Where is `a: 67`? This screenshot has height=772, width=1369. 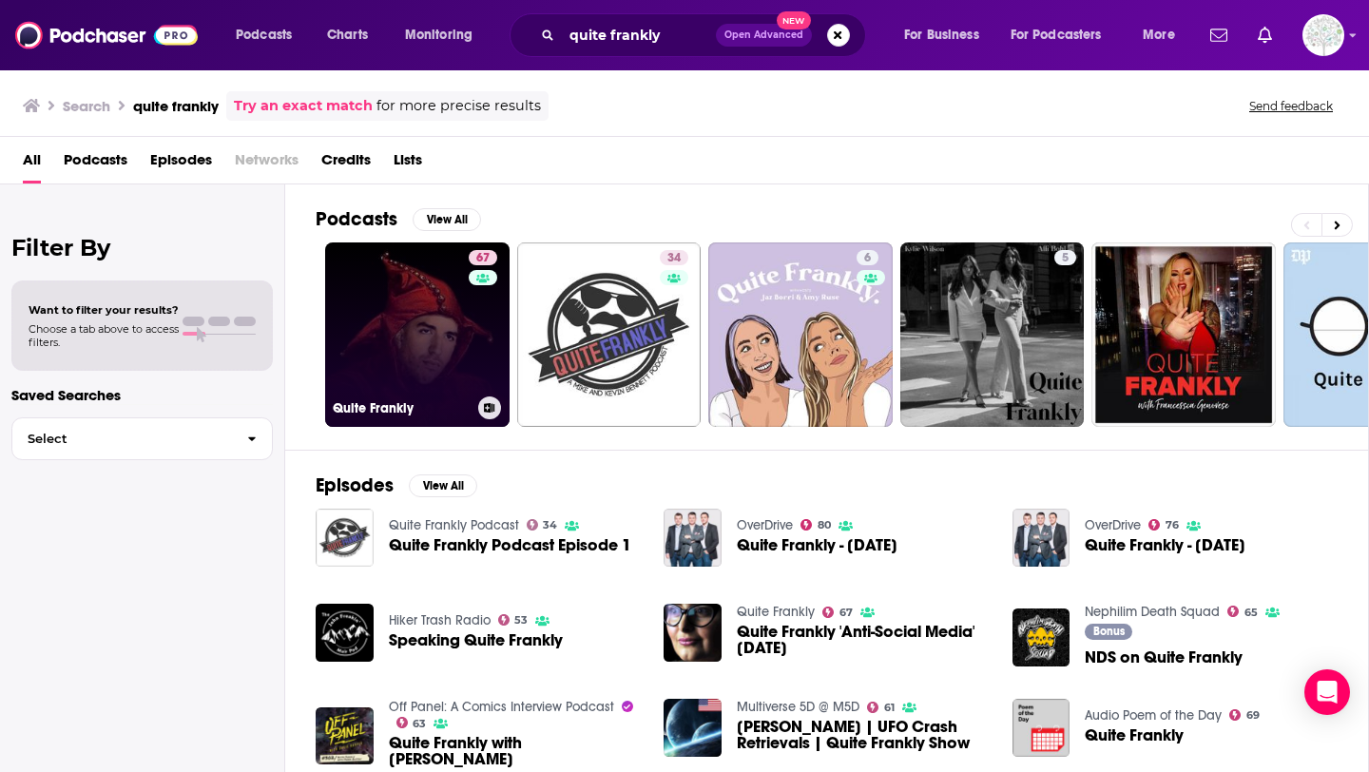
a: 67 is located at coordinates (483, 258).